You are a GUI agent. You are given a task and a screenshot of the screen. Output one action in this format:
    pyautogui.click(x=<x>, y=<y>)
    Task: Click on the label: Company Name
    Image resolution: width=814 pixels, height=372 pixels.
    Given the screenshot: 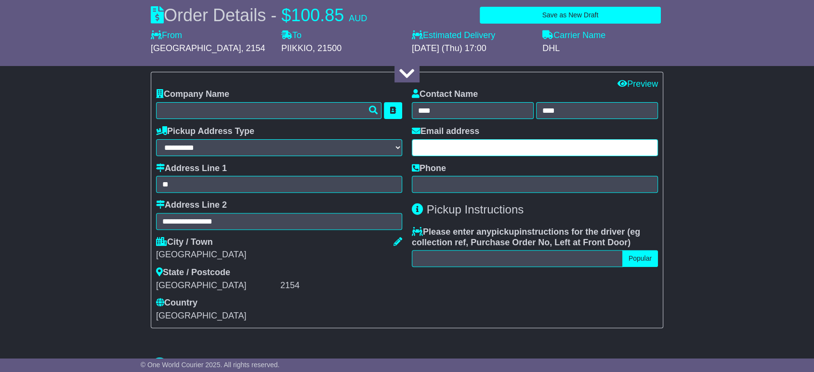 What is the action you would take?
    pyautogui.click(x=193, y=94)
    